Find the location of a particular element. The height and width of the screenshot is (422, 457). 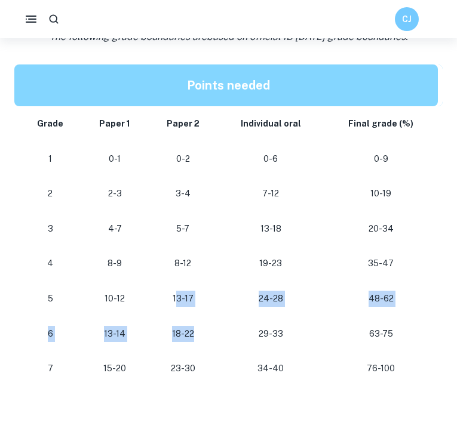

p: 13-17 is located at coordinates (183, 299).